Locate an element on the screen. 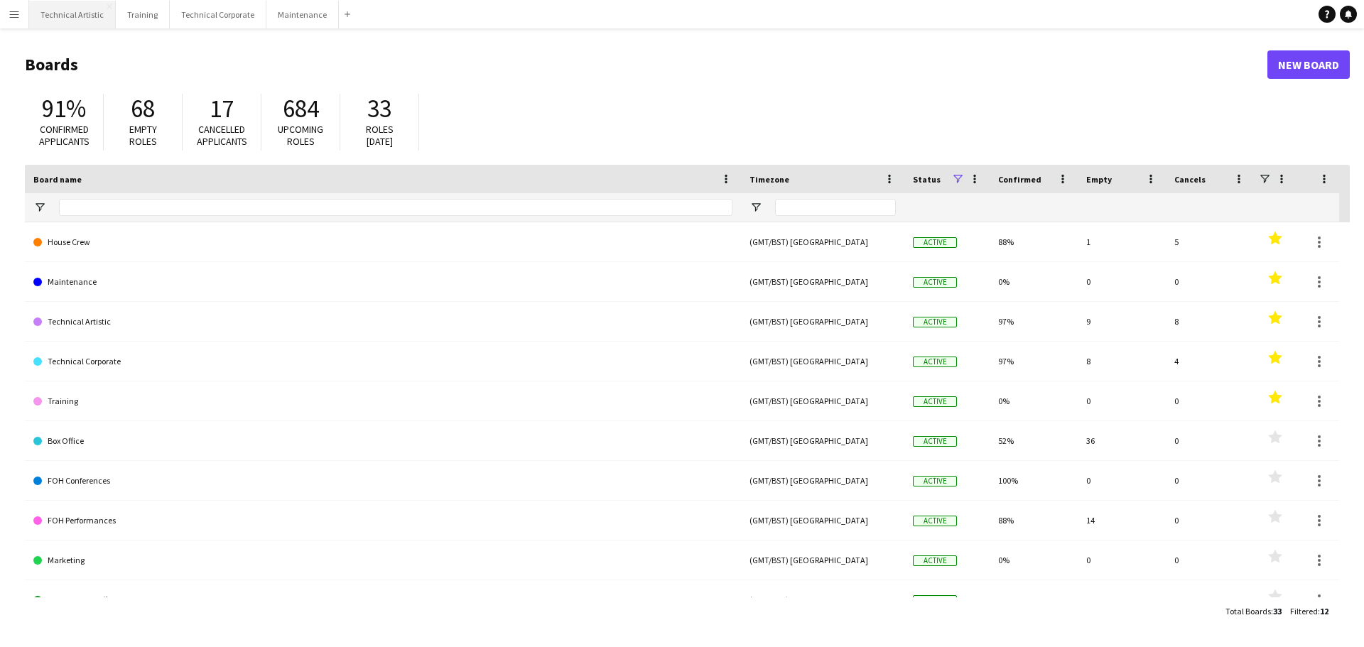 This screenshot has width=1364, height=647. div: 100% is located at coordinates (1033, 480).